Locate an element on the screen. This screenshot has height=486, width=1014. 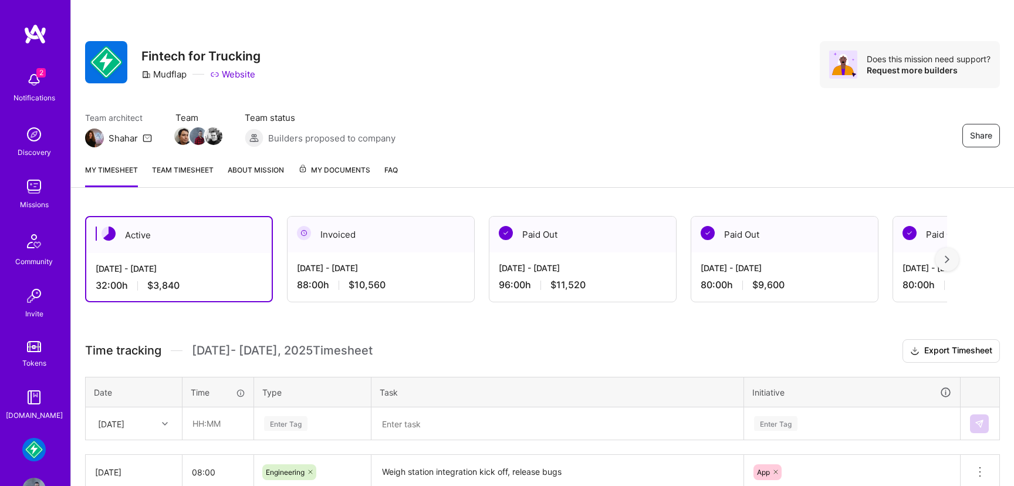
span: $9,600 is located at coordinates (768, 284).